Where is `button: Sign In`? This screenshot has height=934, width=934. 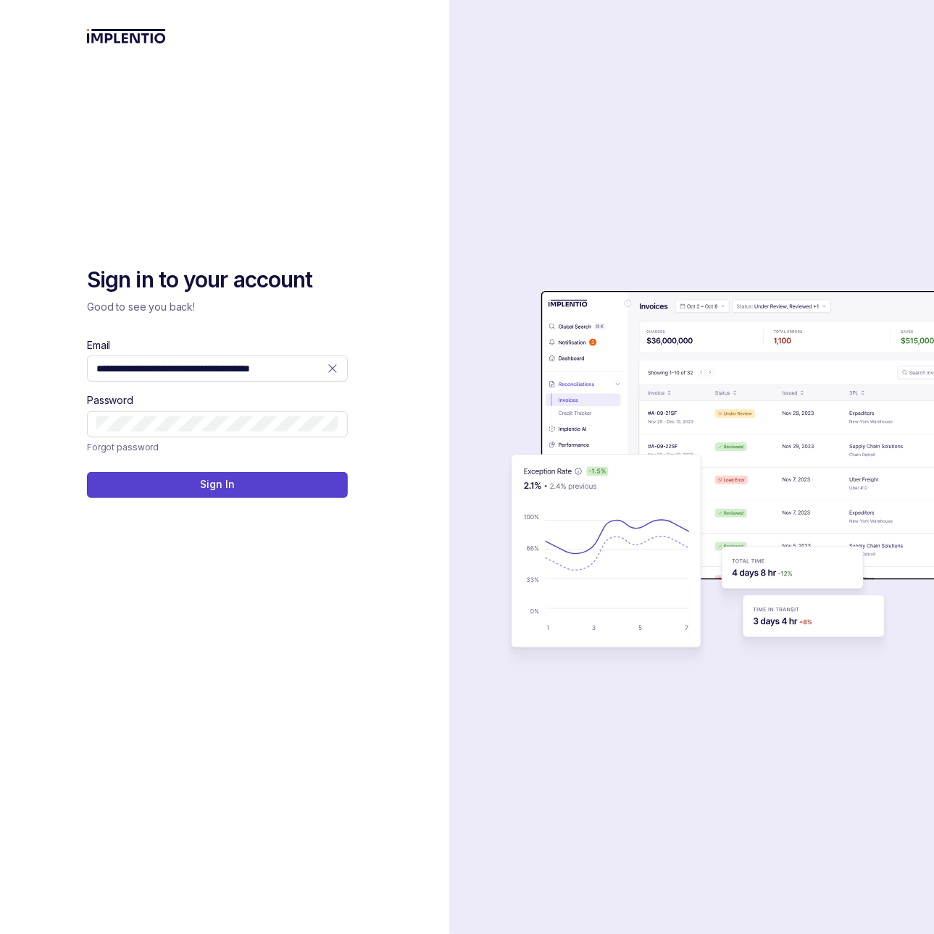
button: Sign In is located at coordinates (217, 485).